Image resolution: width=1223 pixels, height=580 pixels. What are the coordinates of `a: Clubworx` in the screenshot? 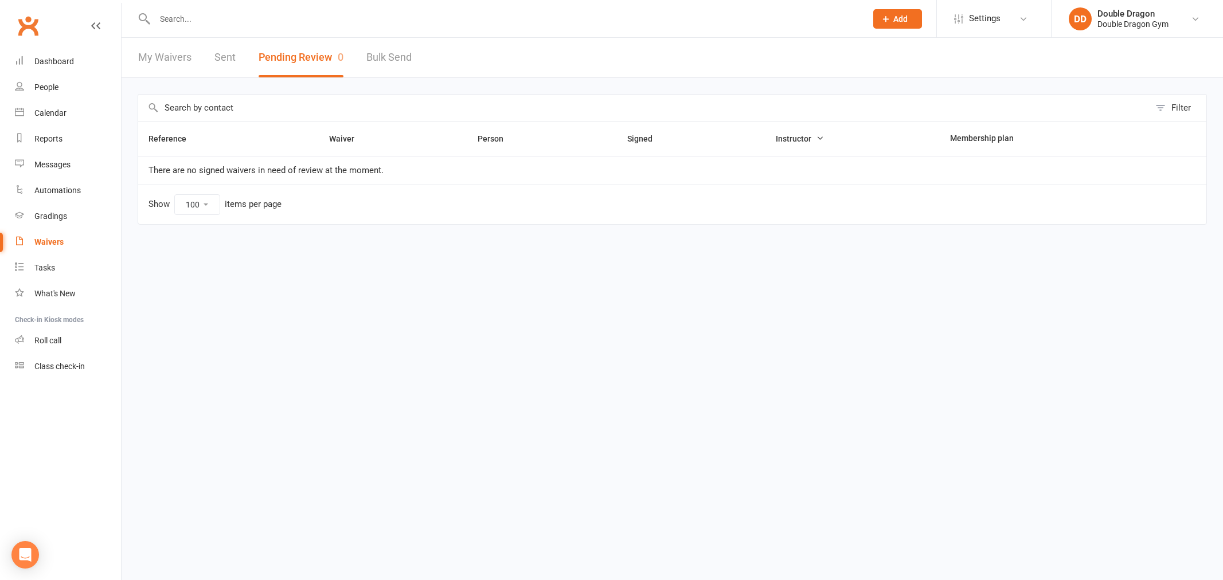 It's located at (28, 26).